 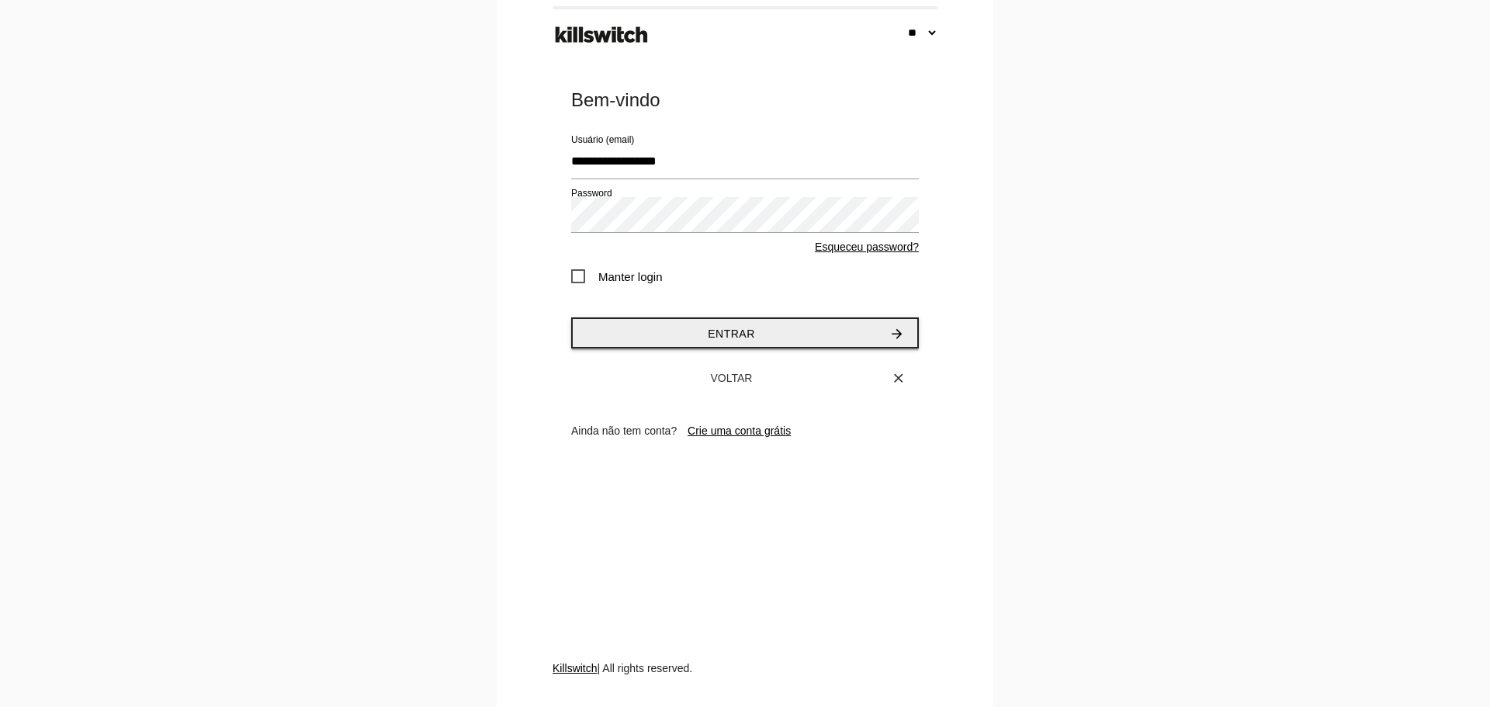 I want to click on a: Killswitch, so click(x=575, y=668).